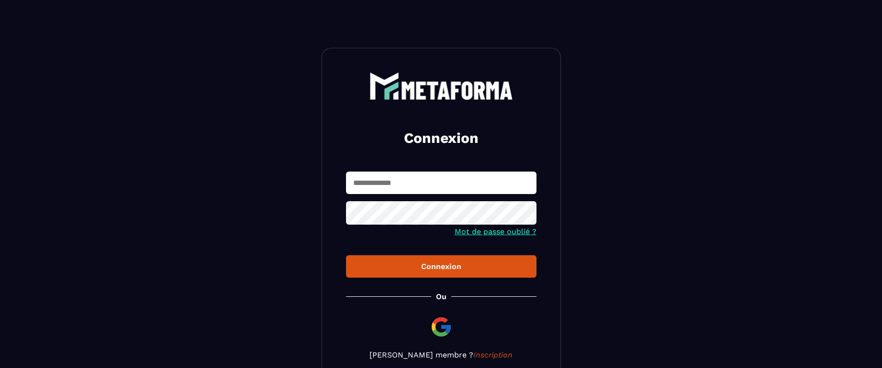 This screenshot has width=882, height=368. Describe the element at coordinates (441, 138) in the screenshot. I see `h2: Connexion` at that location.